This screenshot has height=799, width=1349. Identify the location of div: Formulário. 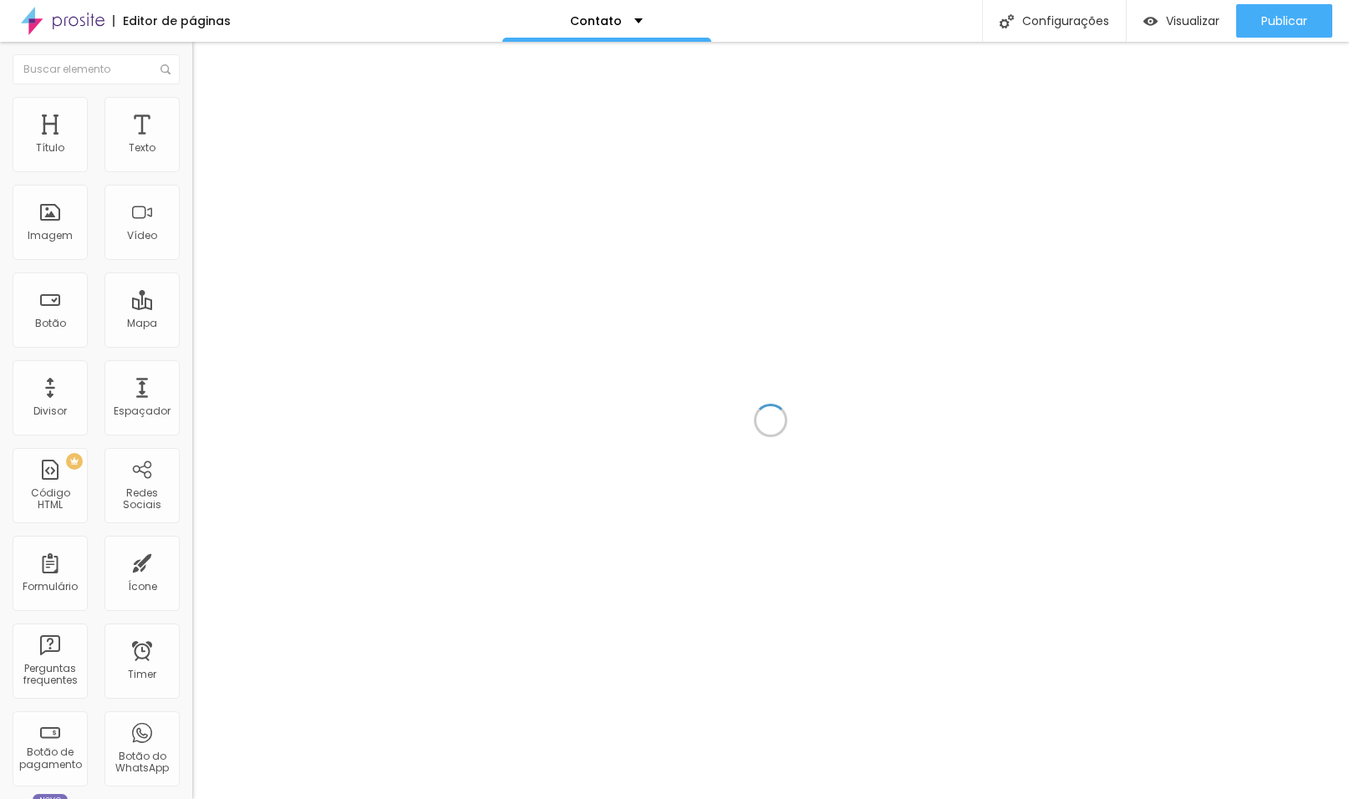
(50, 587).